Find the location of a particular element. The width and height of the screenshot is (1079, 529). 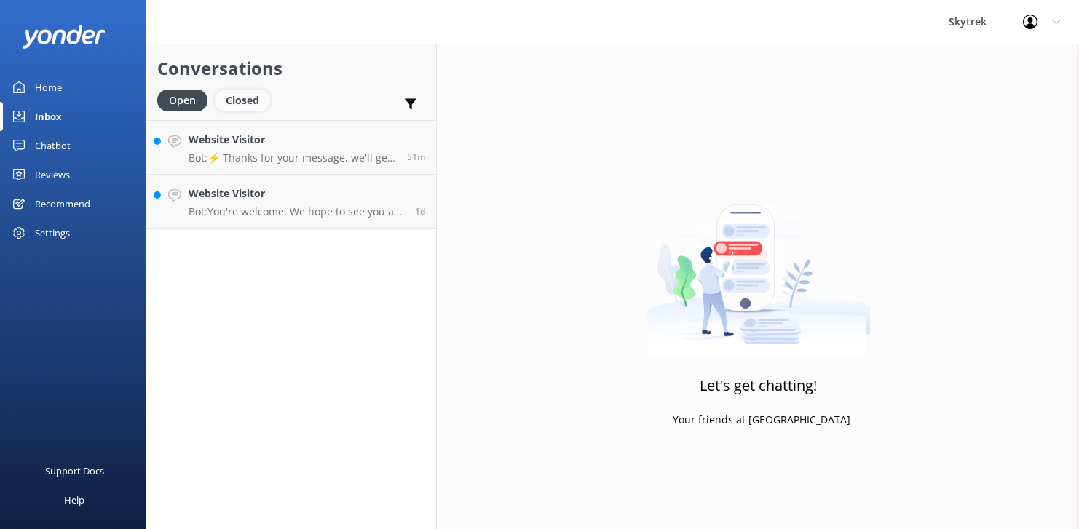

div: Help is located at coordinates (74, 500).